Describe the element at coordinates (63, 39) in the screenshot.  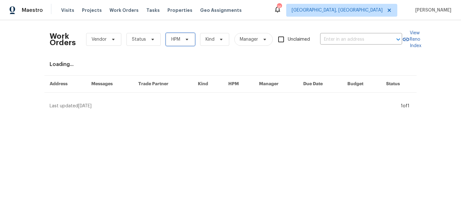
I see `h2: Work Orders` at that location.